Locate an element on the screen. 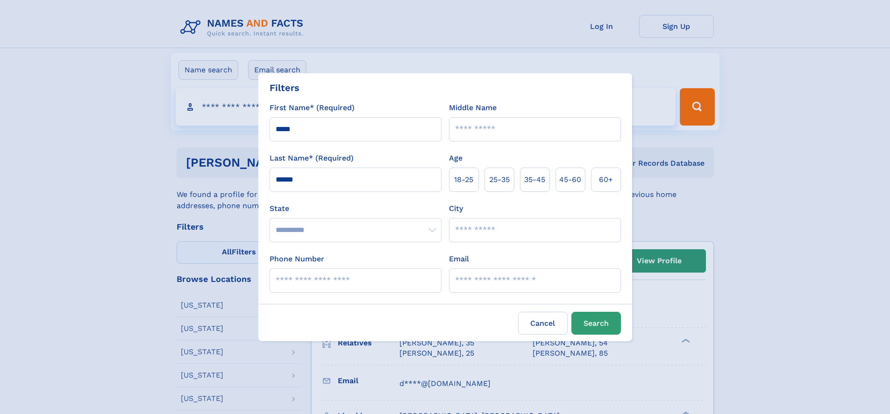 This screenshot has width=890, height=414. label: Last Name* (Required) is located at coordinates (312, 158).